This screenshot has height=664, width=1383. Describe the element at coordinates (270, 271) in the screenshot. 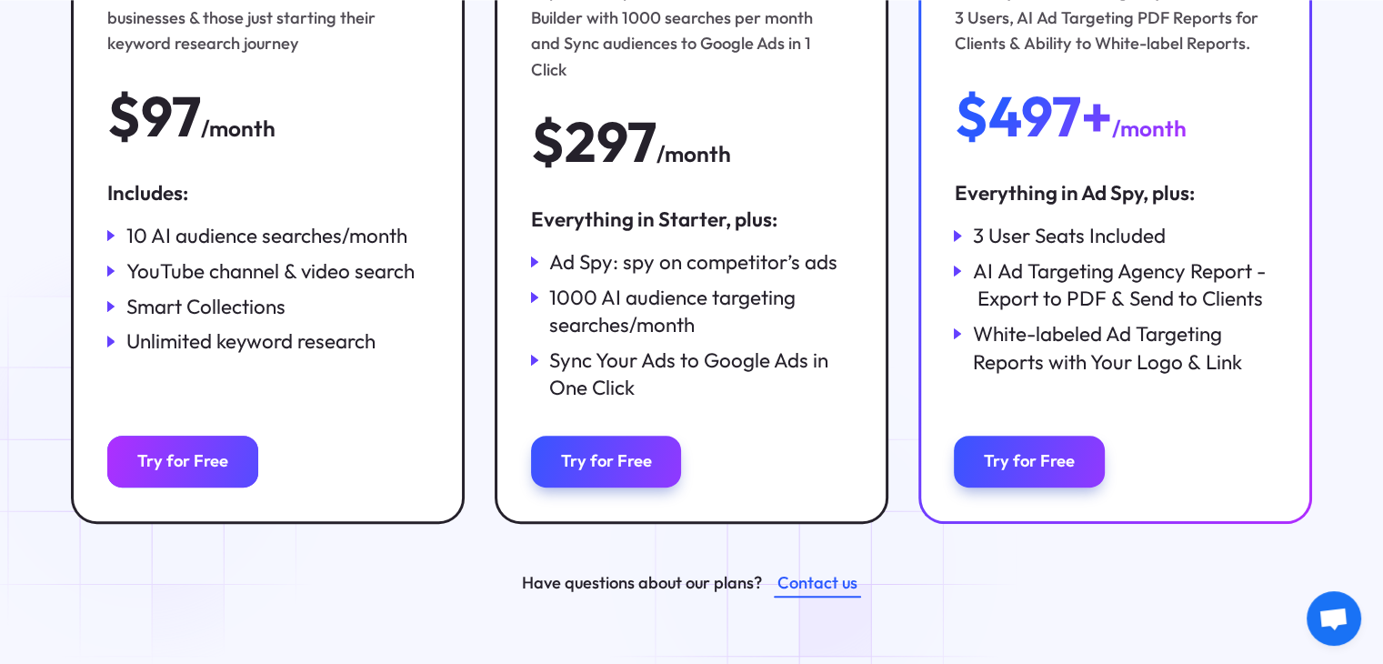

I see `div: YouTube channel & video search` at that location.